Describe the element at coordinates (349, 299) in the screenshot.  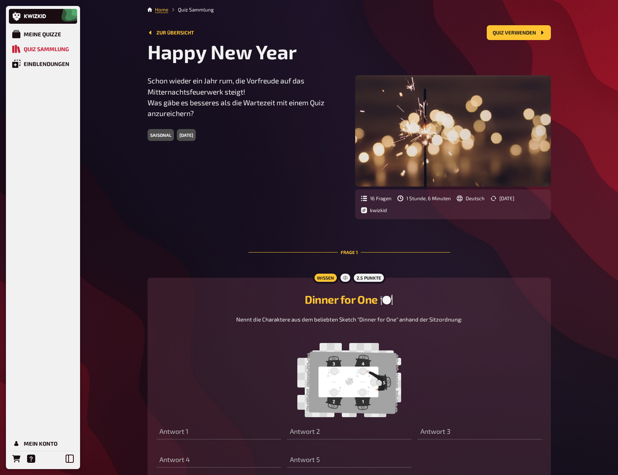
I see `h2: Dinner for One 🍽️` at that location.